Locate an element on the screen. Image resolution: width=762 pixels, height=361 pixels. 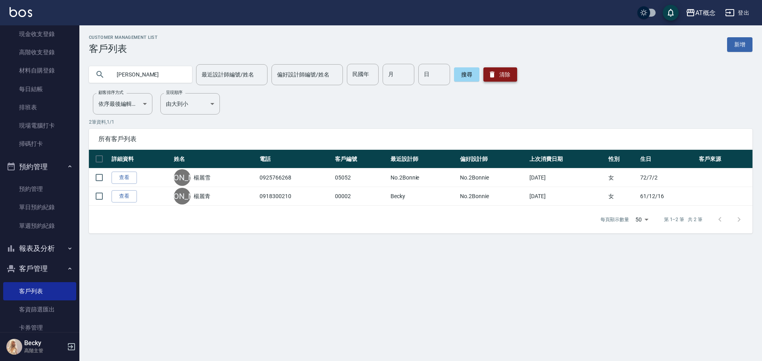
button: 客戶管理 is located at coordinates (40, 269).